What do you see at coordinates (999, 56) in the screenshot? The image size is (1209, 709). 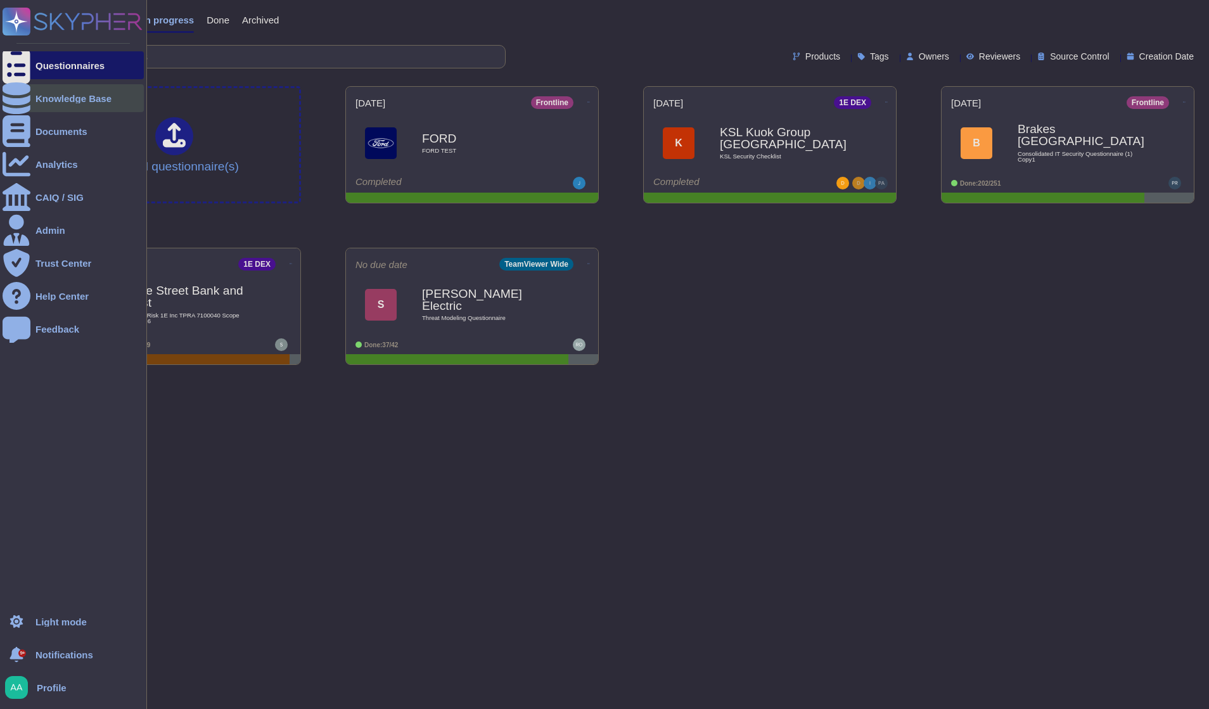 I see `span: Reviewers` at bounding box center [999, 56].